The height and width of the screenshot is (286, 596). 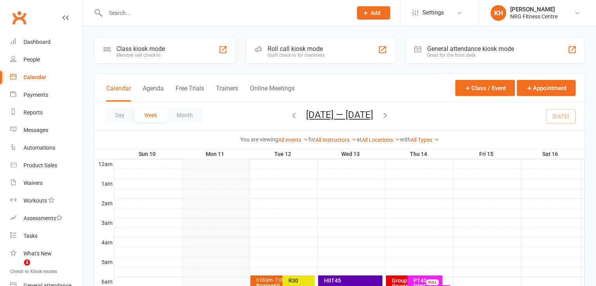 What do you see at coordinates (487, 154) in the screenshot?
I see `th: Fri 15` at bounding box center [487, 154].